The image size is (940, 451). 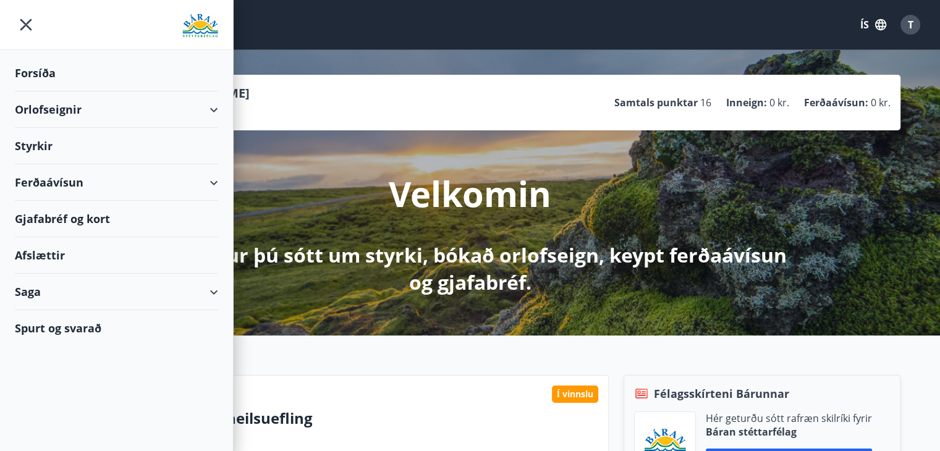 I want to click on div: Í vinnslu, so click(x=575, y=394).